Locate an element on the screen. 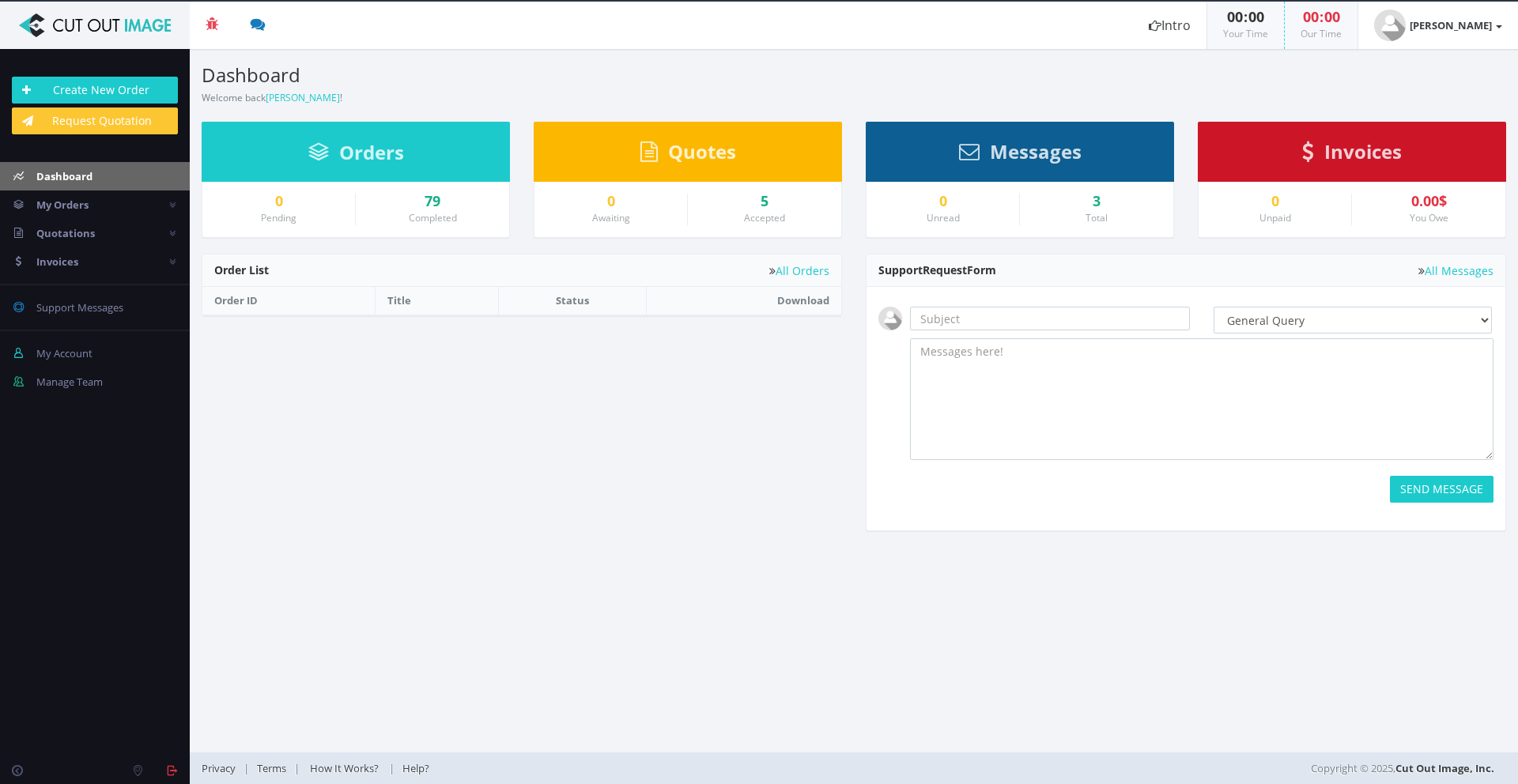 This screenshot has height=784, width=1518. a: Orders is located at coordinates (355, 155).